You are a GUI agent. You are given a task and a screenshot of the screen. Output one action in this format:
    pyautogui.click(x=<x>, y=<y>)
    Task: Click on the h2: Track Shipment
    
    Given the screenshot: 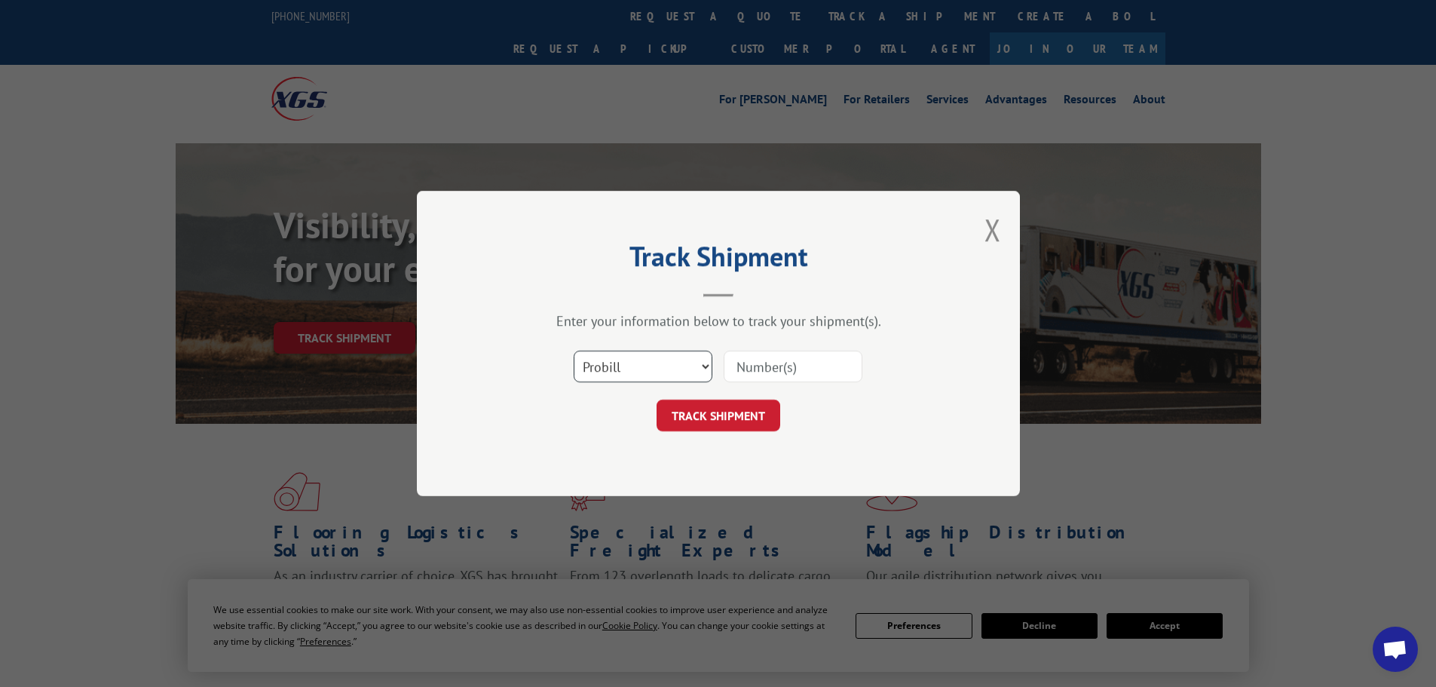 What is the action you would take?
    pyautogui.click(x=718, y=260)
    